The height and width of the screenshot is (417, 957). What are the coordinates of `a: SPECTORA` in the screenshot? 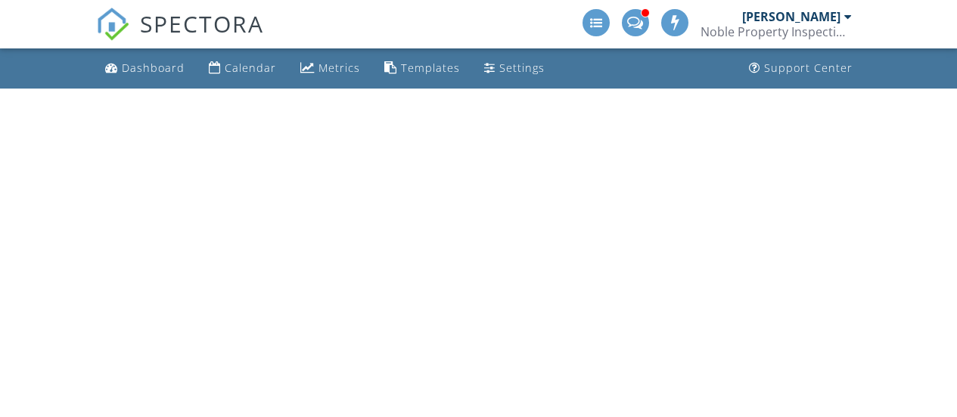 It's located at (180, 36).